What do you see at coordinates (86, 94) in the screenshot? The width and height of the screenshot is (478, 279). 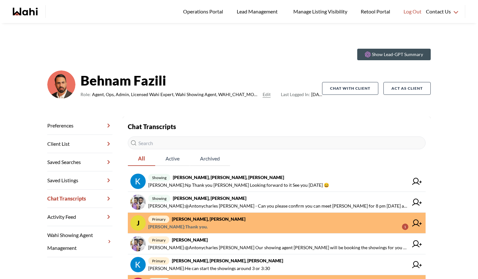 I see `span: Role:` at bounding box center [86, 94].